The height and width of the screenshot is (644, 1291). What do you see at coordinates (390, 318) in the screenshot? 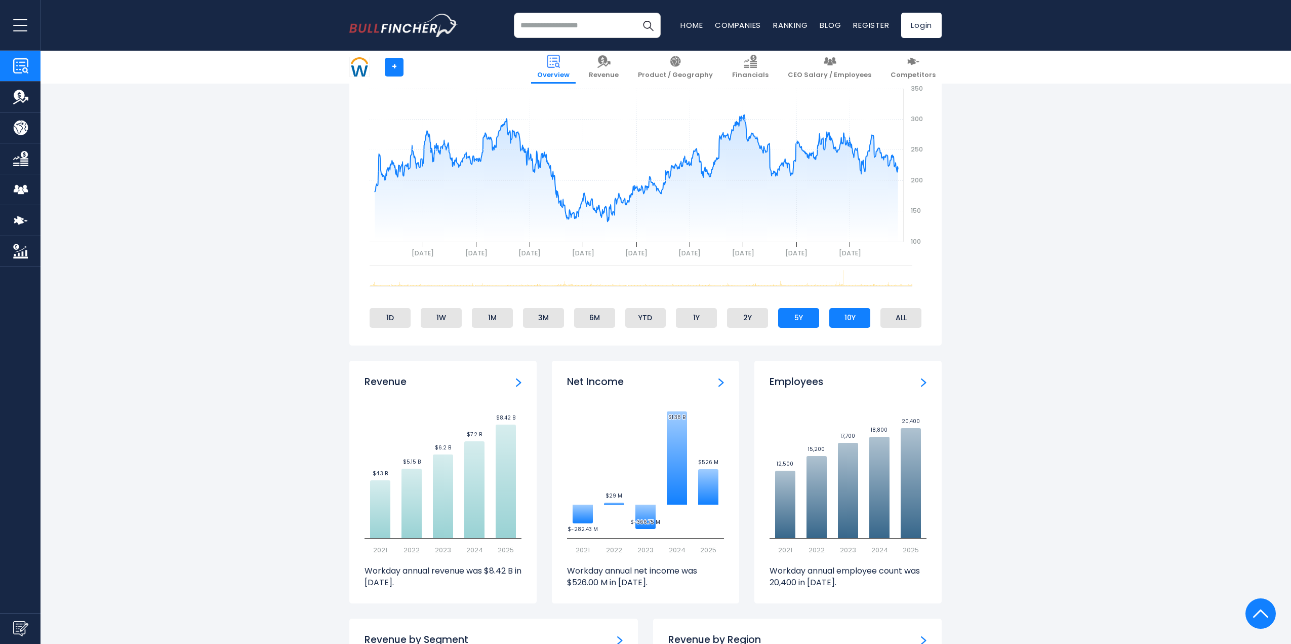
I see `li: 1D` at bounding box center [390, 318].